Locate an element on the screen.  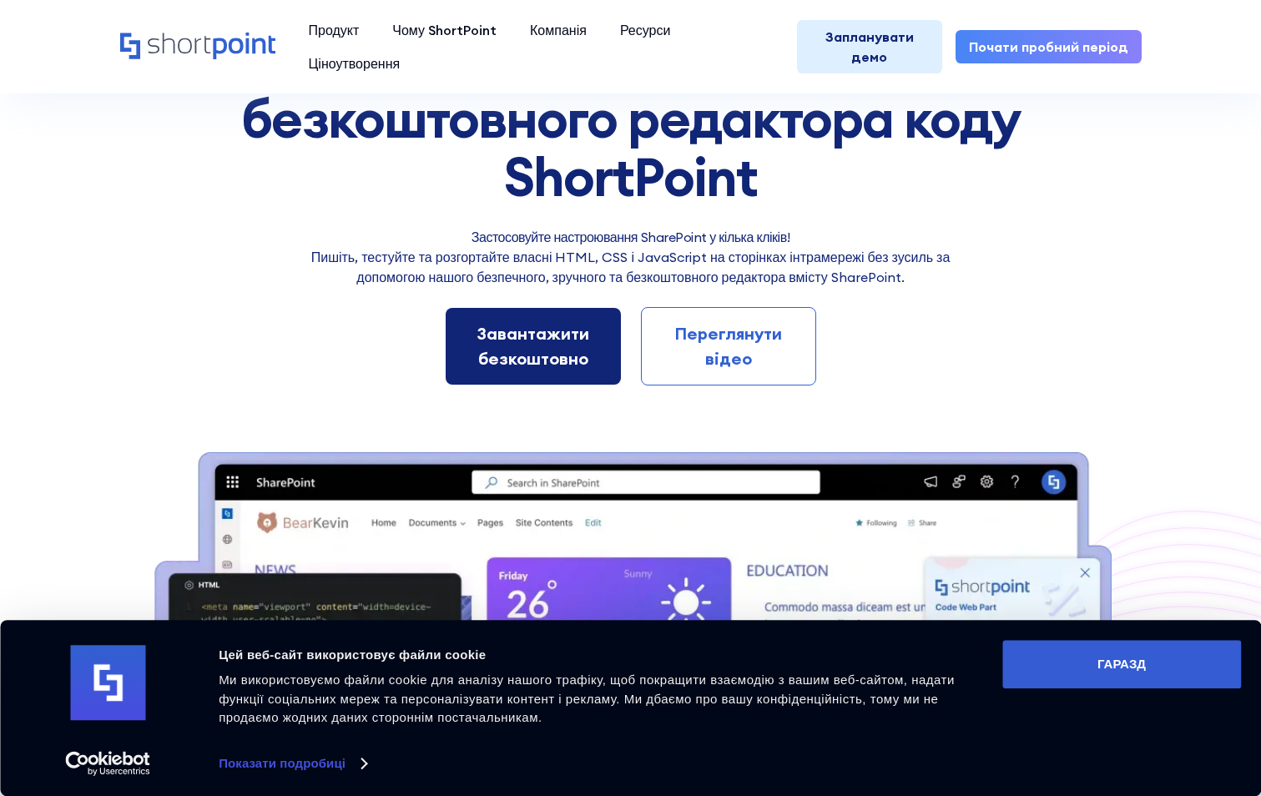
a: Переглянути відео is located at coordinates (729, 346).